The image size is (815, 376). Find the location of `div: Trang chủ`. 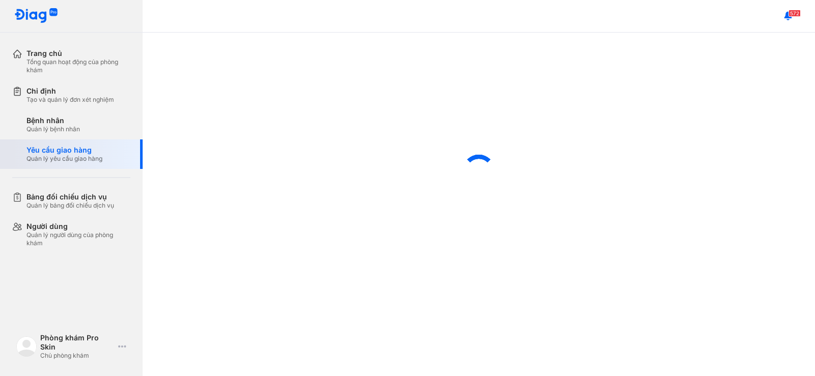

div: Trang chủ is located at coordinates (78, 53).